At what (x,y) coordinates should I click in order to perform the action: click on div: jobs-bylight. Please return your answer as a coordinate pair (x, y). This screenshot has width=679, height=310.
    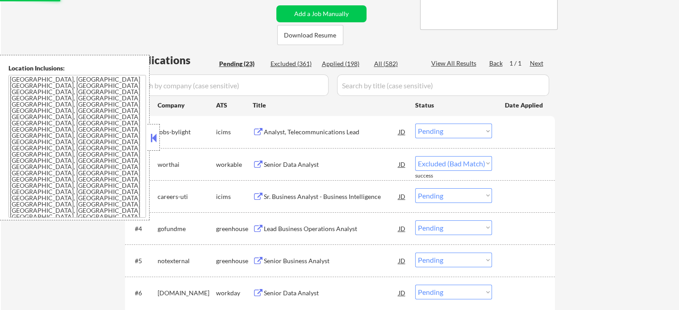
    Looking at the image, I should click on (187, 132).